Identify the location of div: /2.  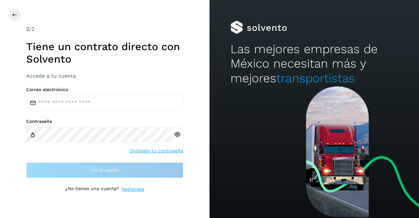
(105, 29).